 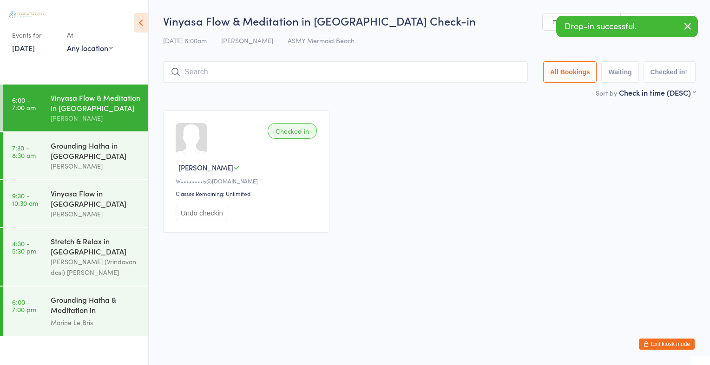 What do you see at coordinates (90, 35) in the screenshot?
I see `div: At` at bounding box center [90, 35].